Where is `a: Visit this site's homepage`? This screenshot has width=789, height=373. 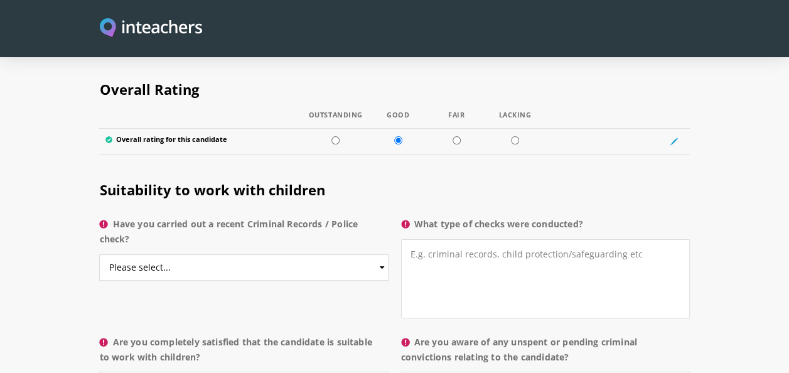
a: Visit this site's homepage is located at coordinates (151, 28).